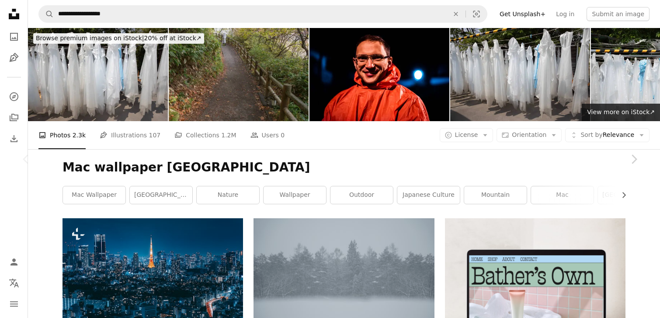 Image resolution: width=660 pixels, height=318 pixels. Describe the element at coordinates (14, 97) in the screenshot. I see `a: Explore` at that location.